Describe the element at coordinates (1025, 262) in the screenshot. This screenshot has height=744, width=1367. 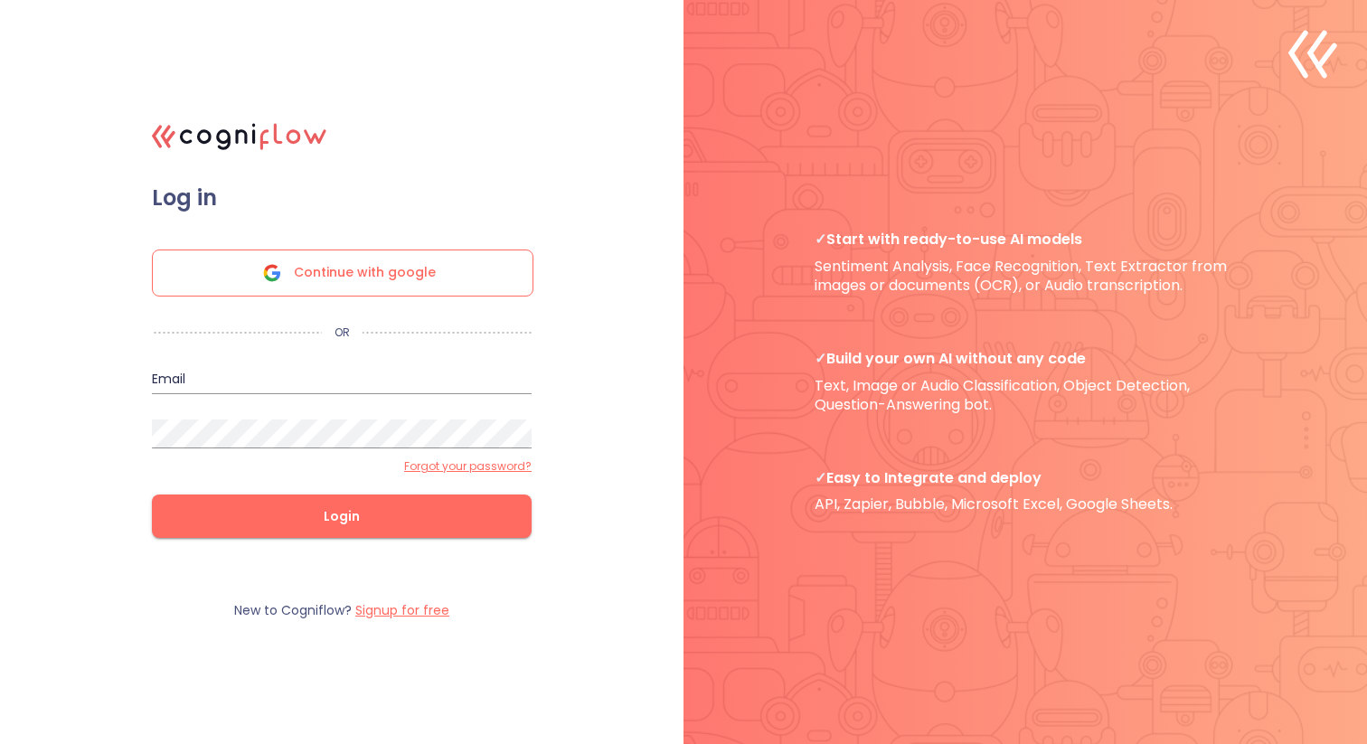
I see `p: Sentiment Analysis, Face Recognition, Text Extractor from images or documents (OCR), or Audio tra...` at that location.